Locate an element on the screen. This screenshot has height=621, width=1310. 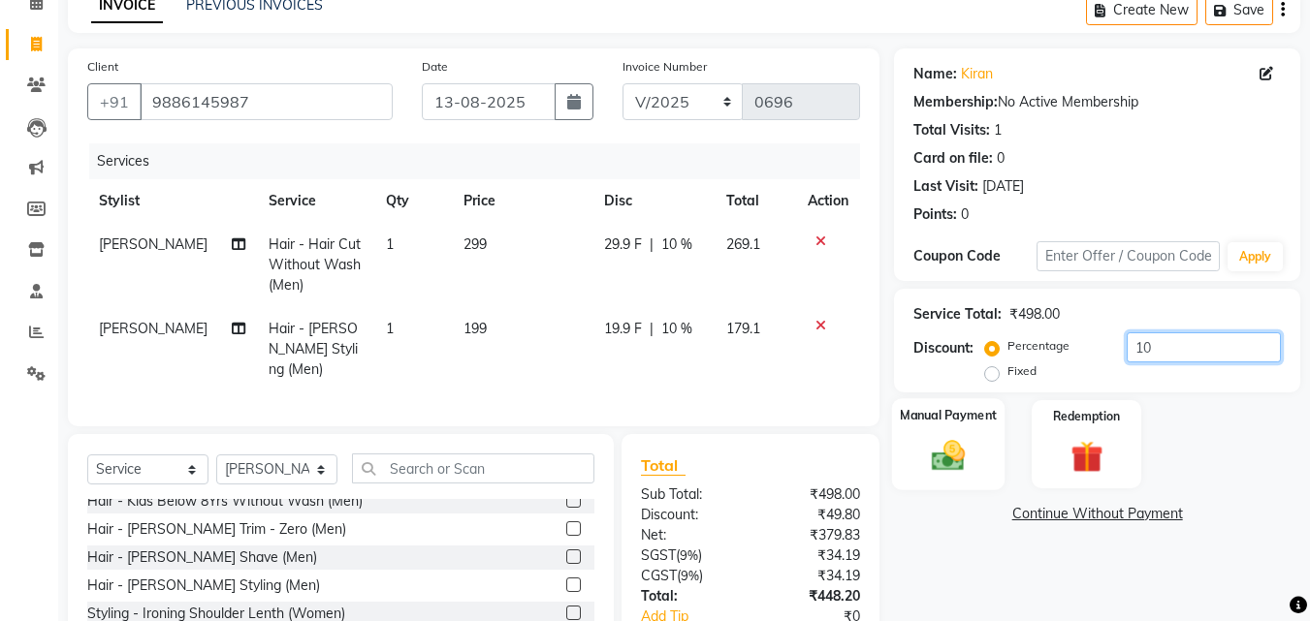
div: Services is located at coordinates (482, 161).